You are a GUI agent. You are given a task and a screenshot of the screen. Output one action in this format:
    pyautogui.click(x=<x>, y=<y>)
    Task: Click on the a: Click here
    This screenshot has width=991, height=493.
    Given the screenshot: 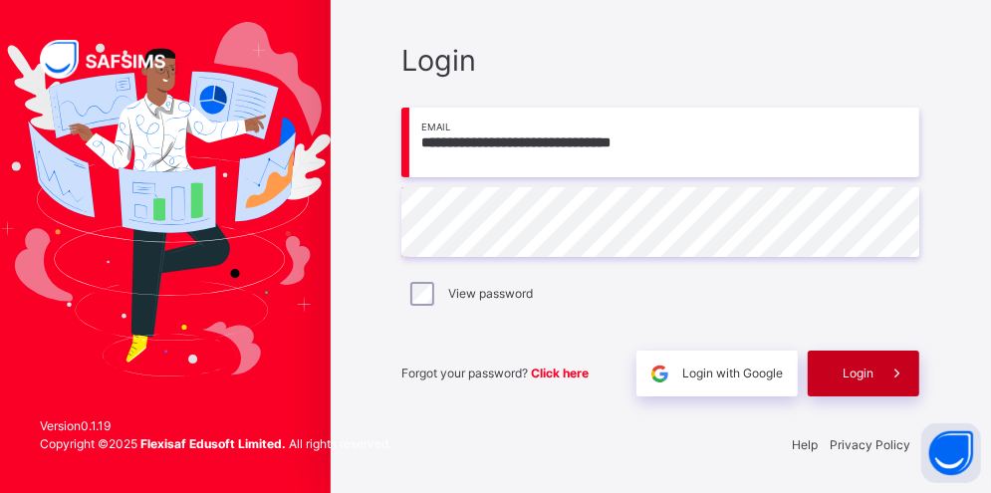 What is the action you would take?
    pyautogui.click(x=560, y=372)
    